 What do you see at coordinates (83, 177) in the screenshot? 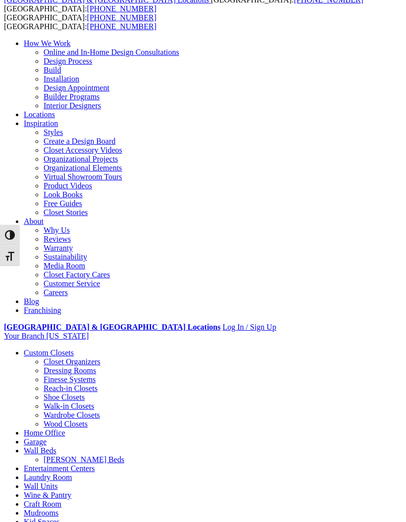
I see `a: Virtual Showroom Tours` at bounding box center [83, 177].